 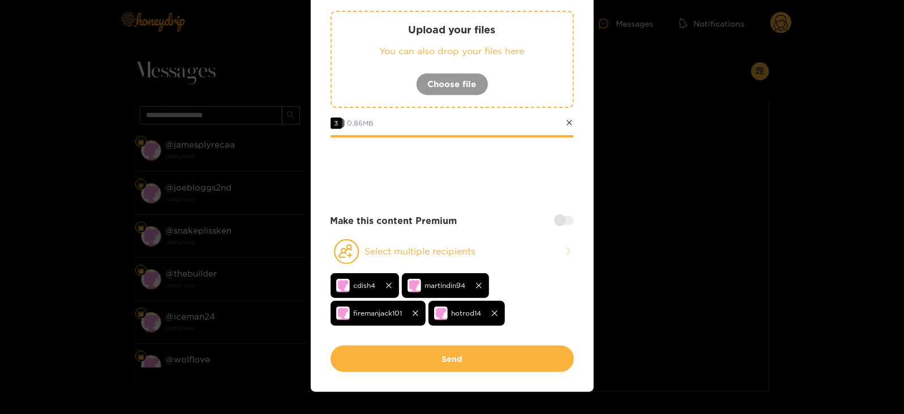 What do you see at coordinates (336, 123) in the screenshot?
I see `span: 3` at bounding box center [336, 123].